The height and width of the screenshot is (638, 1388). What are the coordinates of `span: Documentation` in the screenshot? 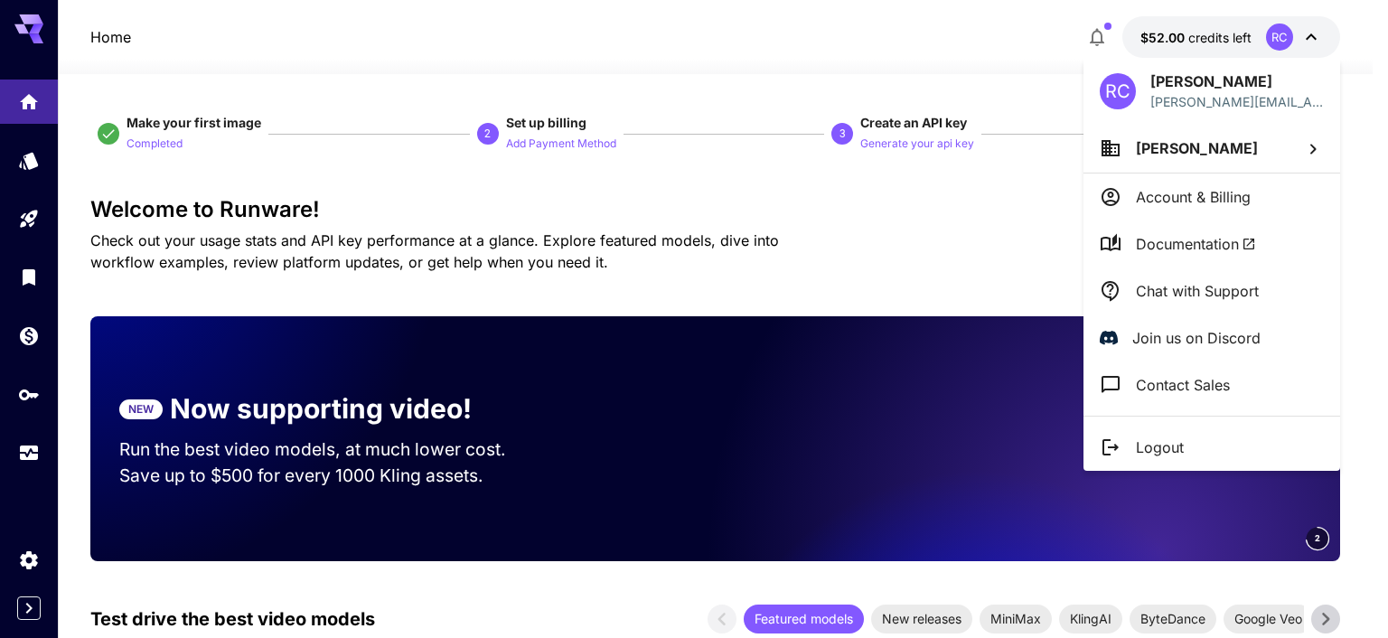 It's located at (1196, 244).